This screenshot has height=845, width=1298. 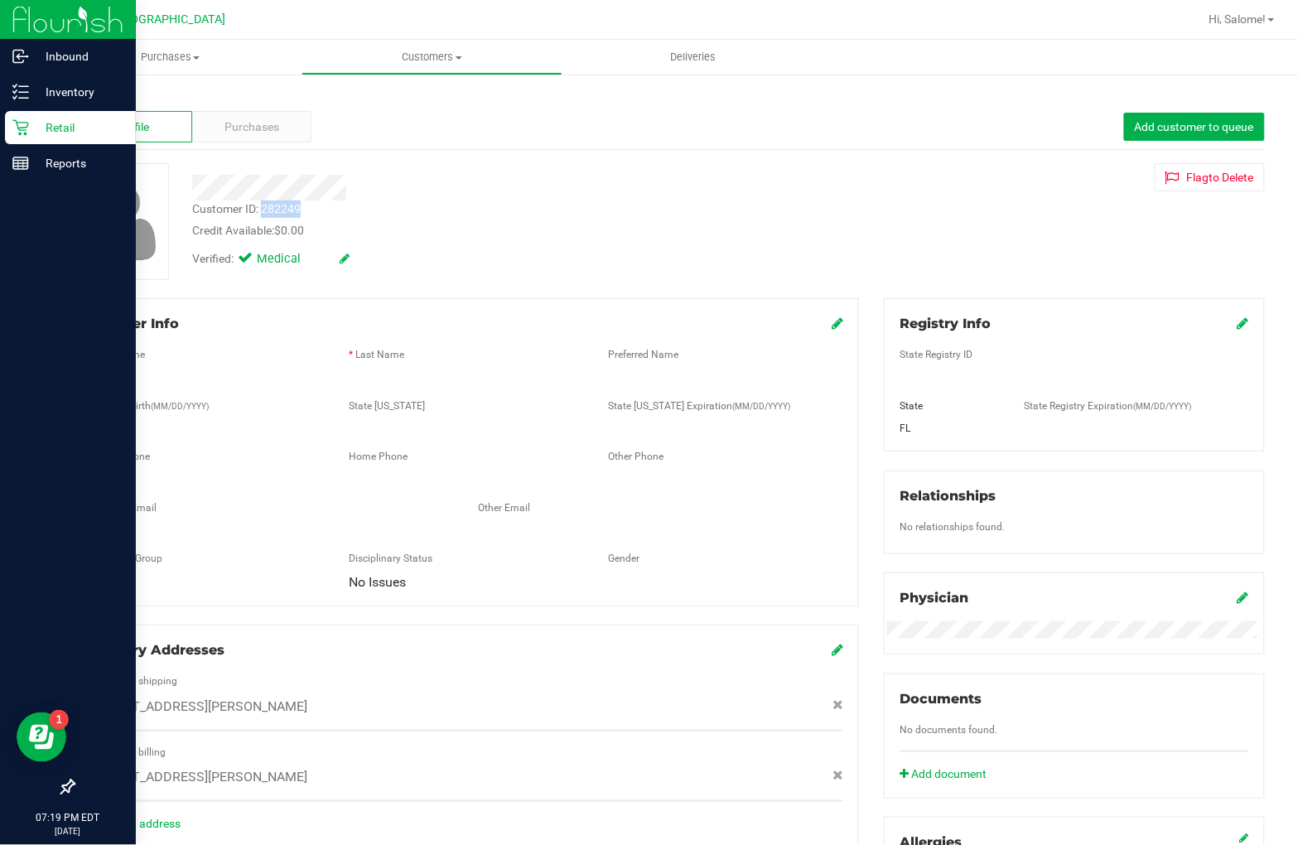 What do you see at coordinates (10, 9) in the screenshot?
I see `span: 1` at bounding box center [10, 9].